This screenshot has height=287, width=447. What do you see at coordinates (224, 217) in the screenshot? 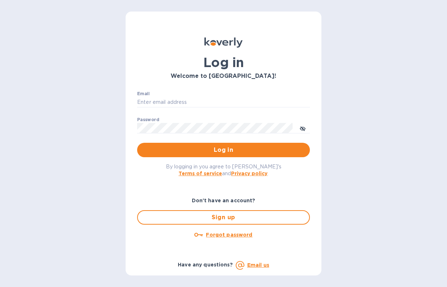
I see `button: Sign up` at bounding box center [224, 217].